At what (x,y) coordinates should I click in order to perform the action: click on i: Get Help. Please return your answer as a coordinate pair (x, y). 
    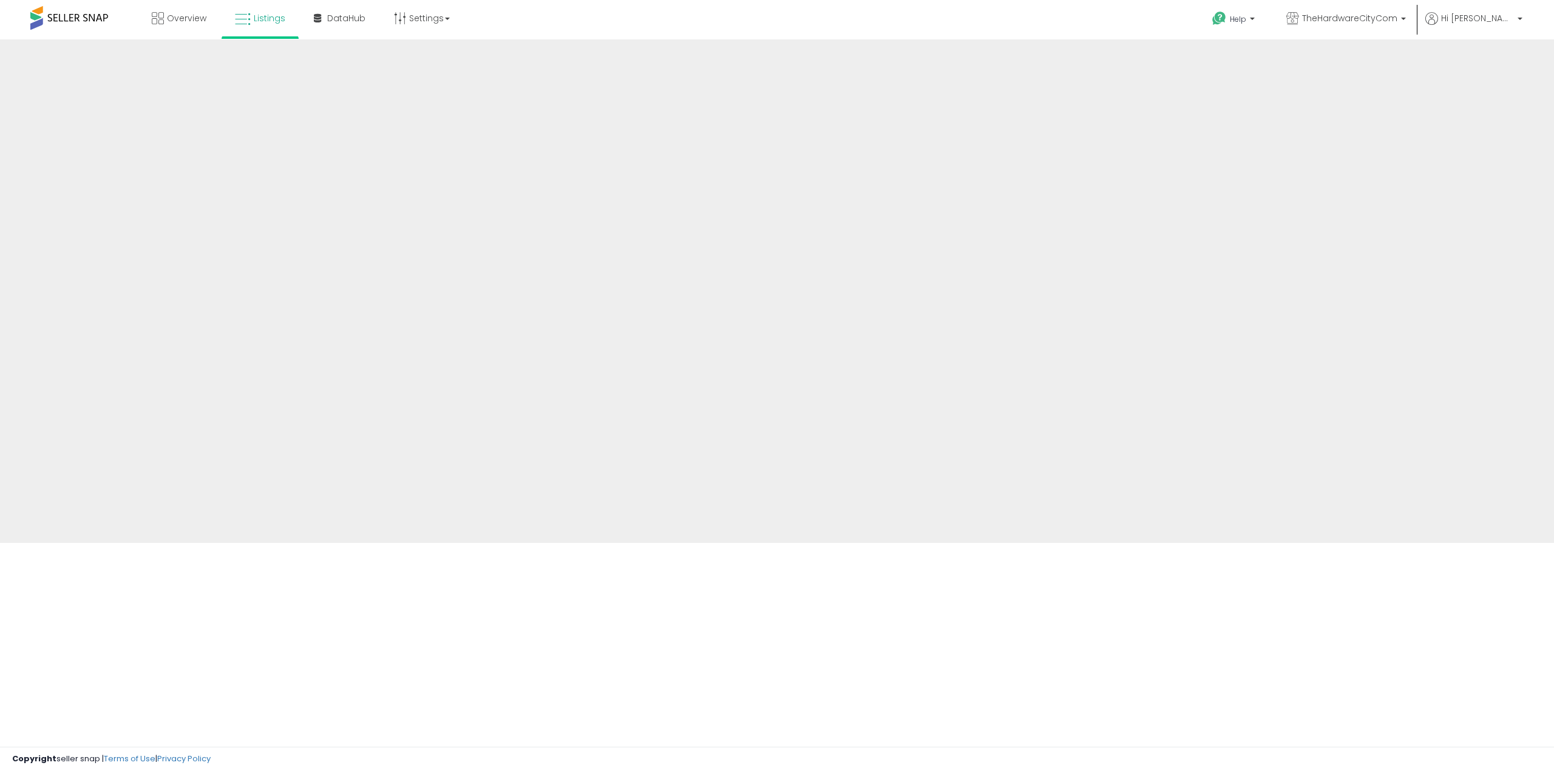
    Looking at the image, I should click on (1219, 18).